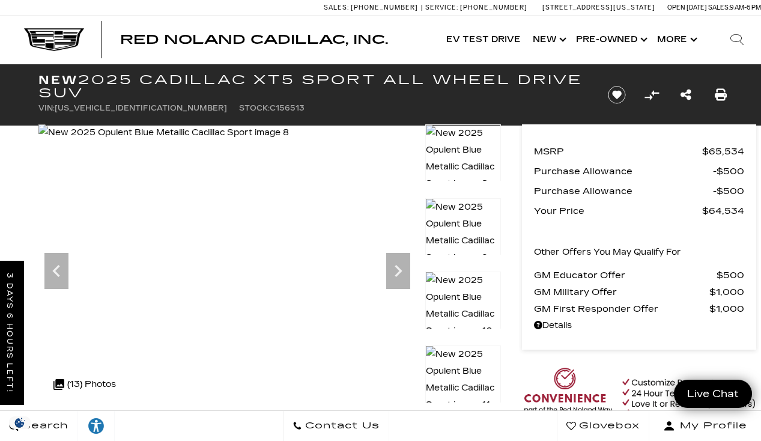 Image resolution: width=761 pixels, height=441 pixels. What do you see at coordinates (618, 211) in the screenshot?
I see `span: Your Price` at bounding box center [618, 211].